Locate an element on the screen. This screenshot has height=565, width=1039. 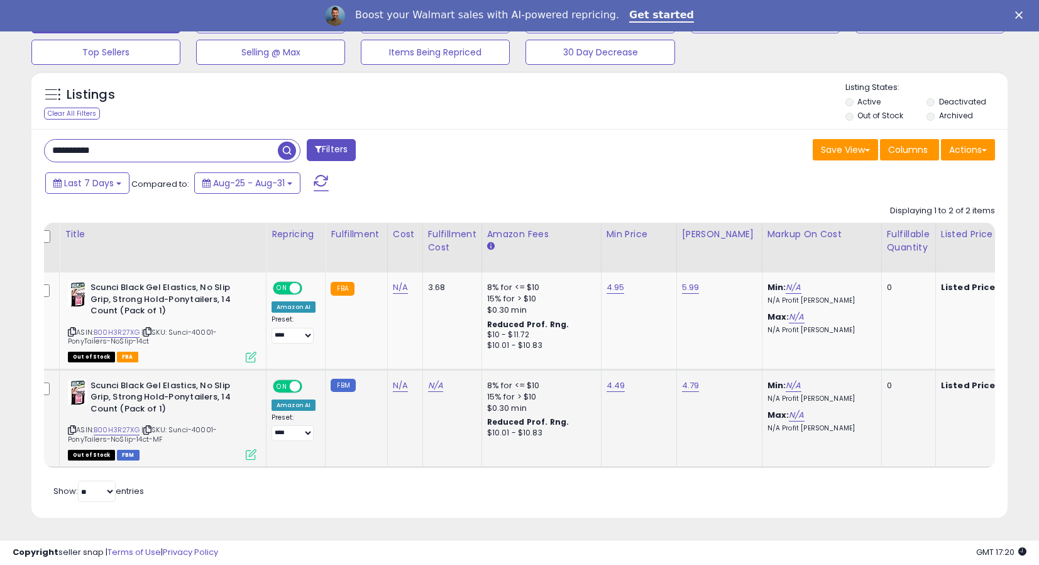
button: Actions is located at coordinates (968, 150).